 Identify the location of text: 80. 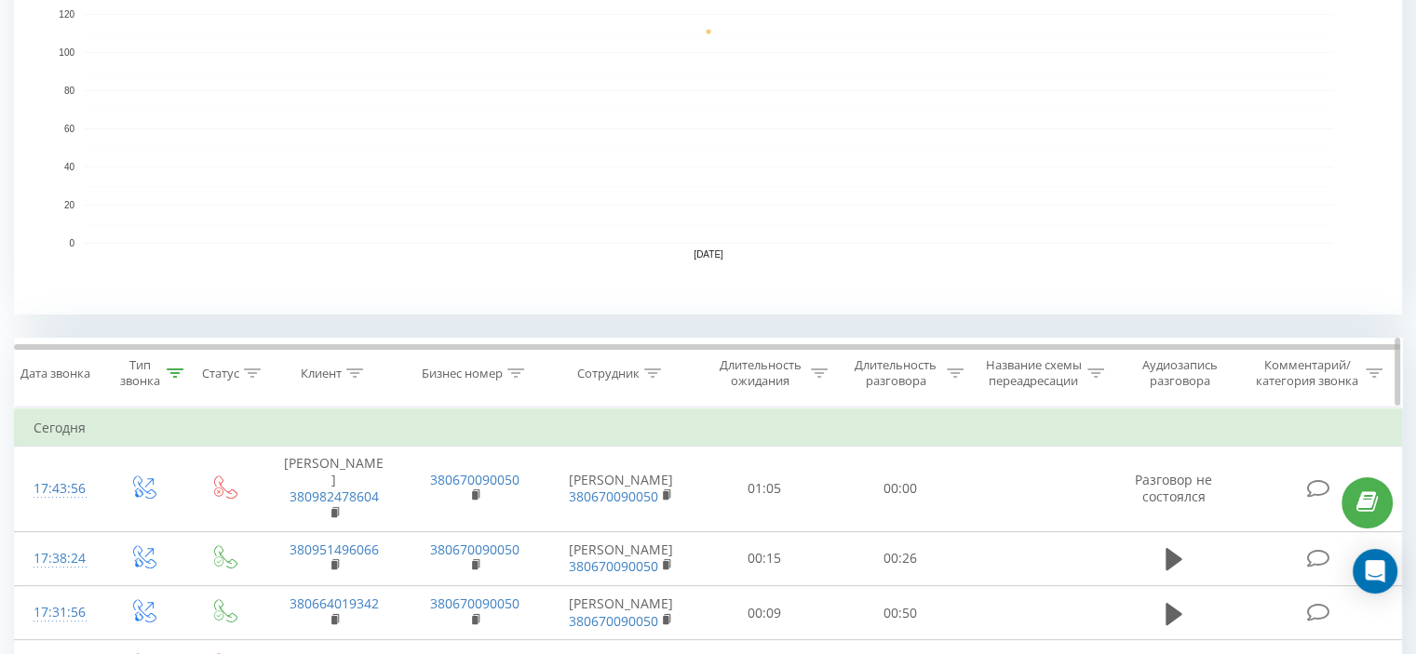
(70, 90).